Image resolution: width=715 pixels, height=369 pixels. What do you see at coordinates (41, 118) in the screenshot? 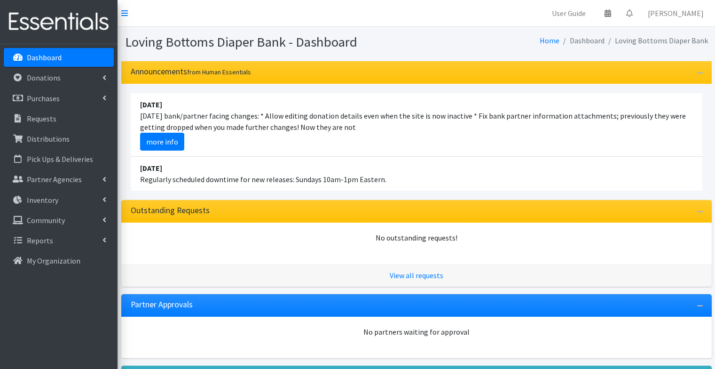
I see `p: Requests` at bounding box center [41, 118].